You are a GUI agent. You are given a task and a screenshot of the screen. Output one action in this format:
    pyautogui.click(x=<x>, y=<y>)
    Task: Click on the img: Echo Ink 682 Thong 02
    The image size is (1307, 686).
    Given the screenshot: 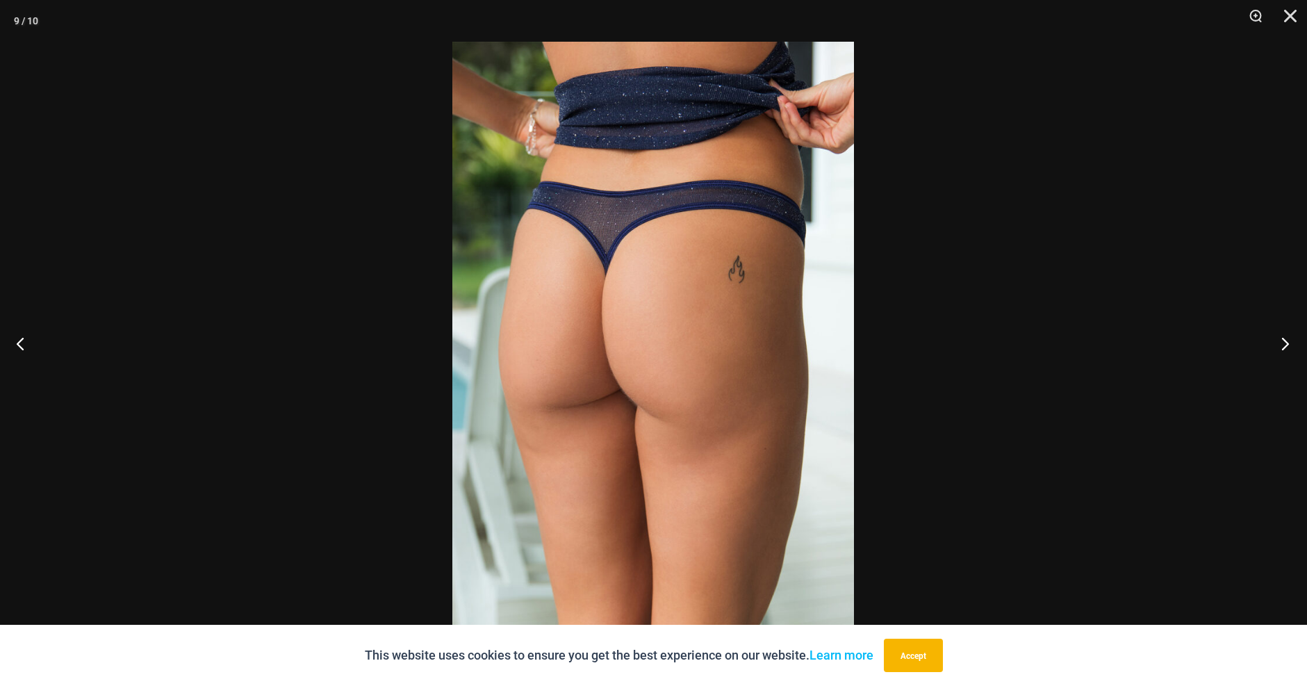 What is the action you would take?
    pyautogui.click(x=653, y=343)
    